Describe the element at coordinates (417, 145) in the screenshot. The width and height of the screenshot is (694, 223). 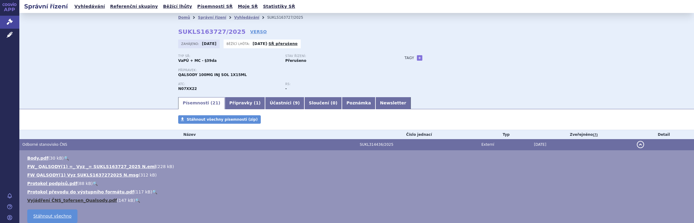
I see `td: SUKL314436/2025` at that location.